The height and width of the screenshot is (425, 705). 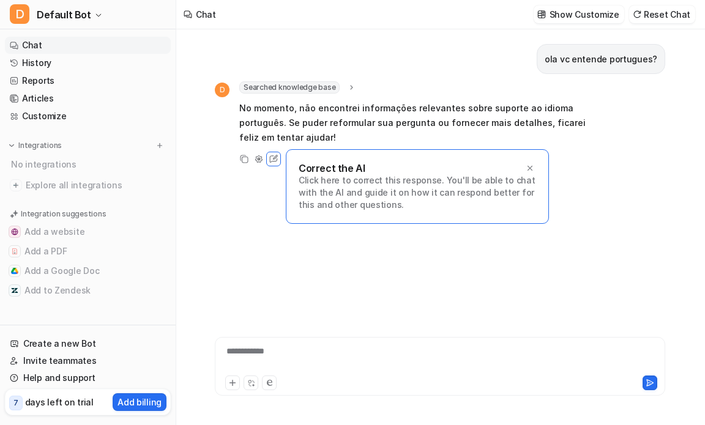 I want to click on p: No momento, não encontrei informações relevantes sobre suporte ao idioma português. Se puder refo..., so click(x=418, y=123).